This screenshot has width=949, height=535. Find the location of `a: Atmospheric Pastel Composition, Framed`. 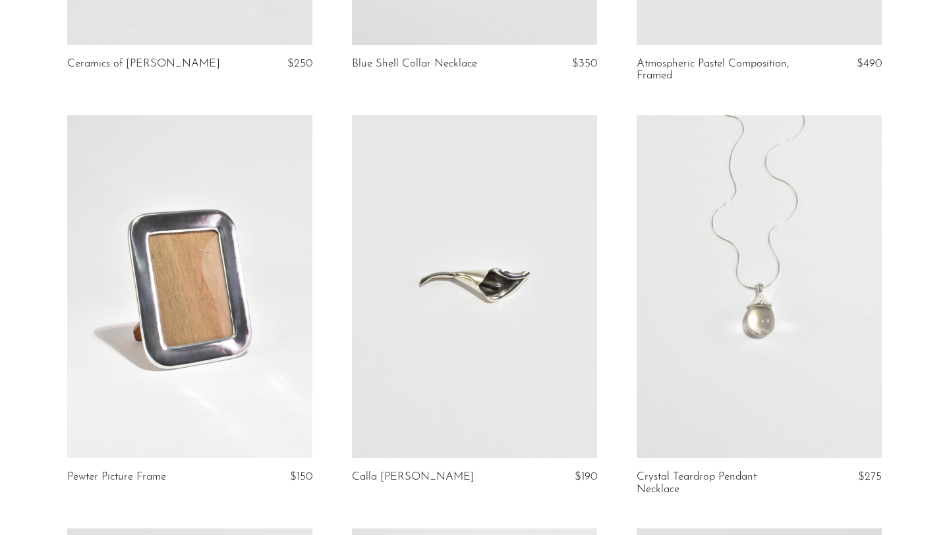

a: Atmospheric Pastel Composition, Framed is located at coordinates (718, 70).